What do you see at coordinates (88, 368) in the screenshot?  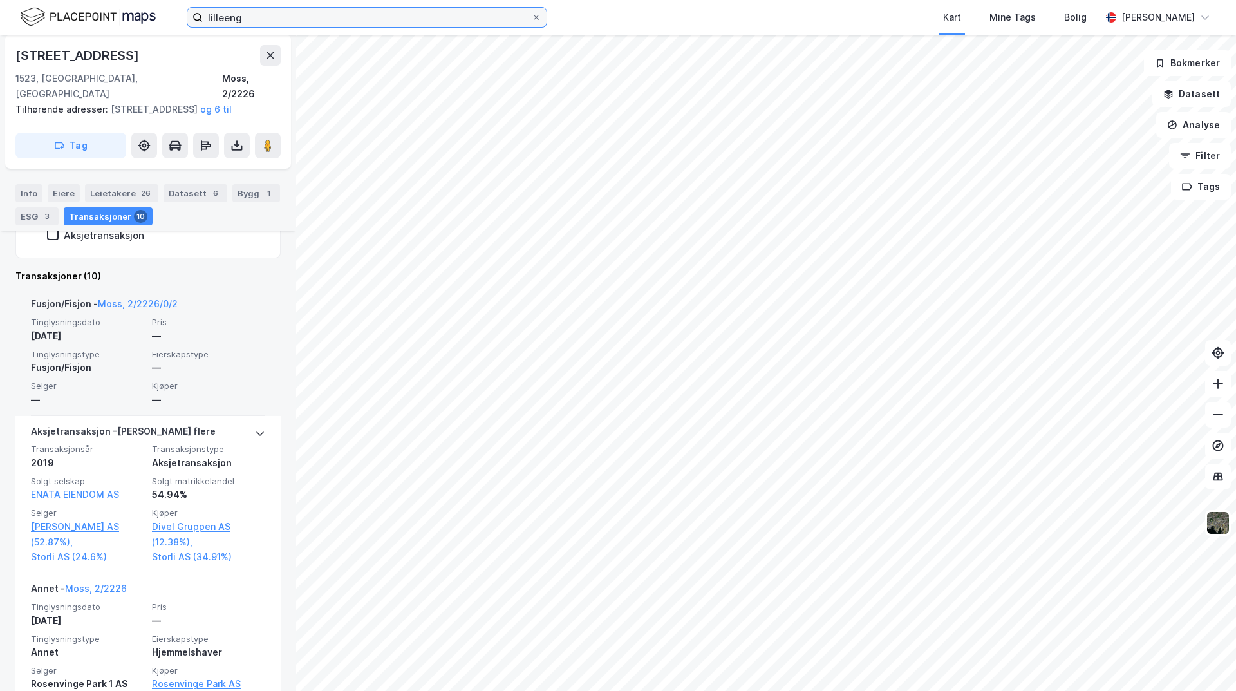 I see `div: Fusjon/Fisjon` at bounding box center [88, 368].